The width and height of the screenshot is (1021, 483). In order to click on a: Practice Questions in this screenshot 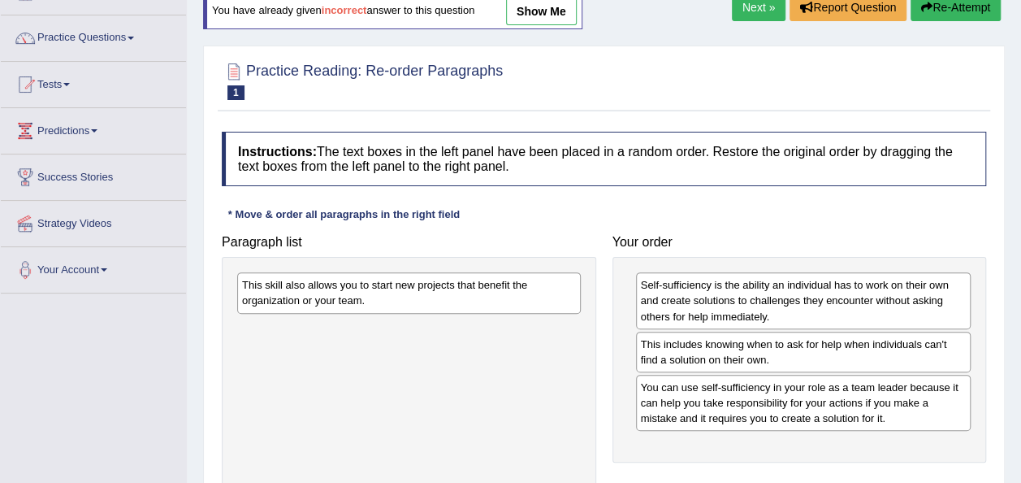, I will do `click(93, 36)`.